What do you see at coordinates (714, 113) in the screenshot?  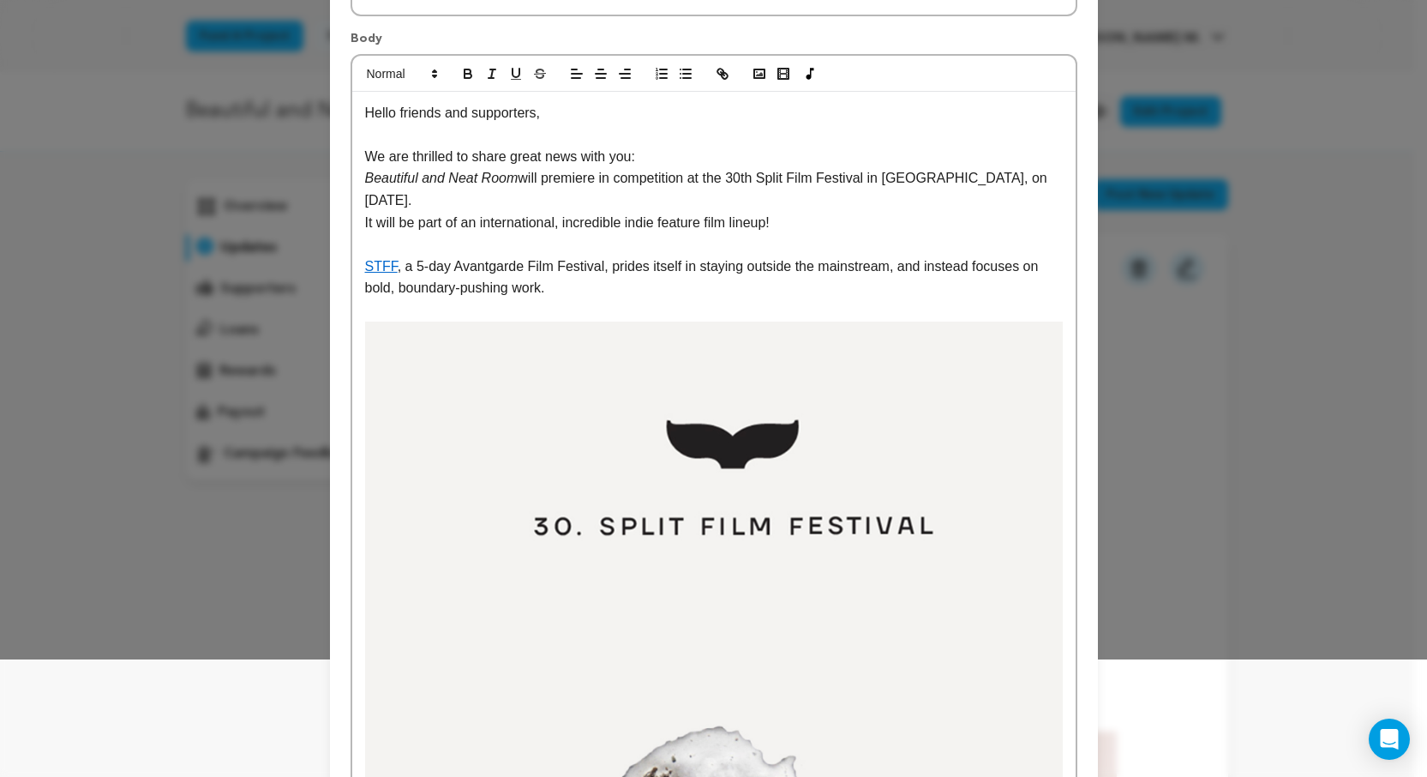 I see `p: Hello friends and supporters,` at bounding box center [714, 113].